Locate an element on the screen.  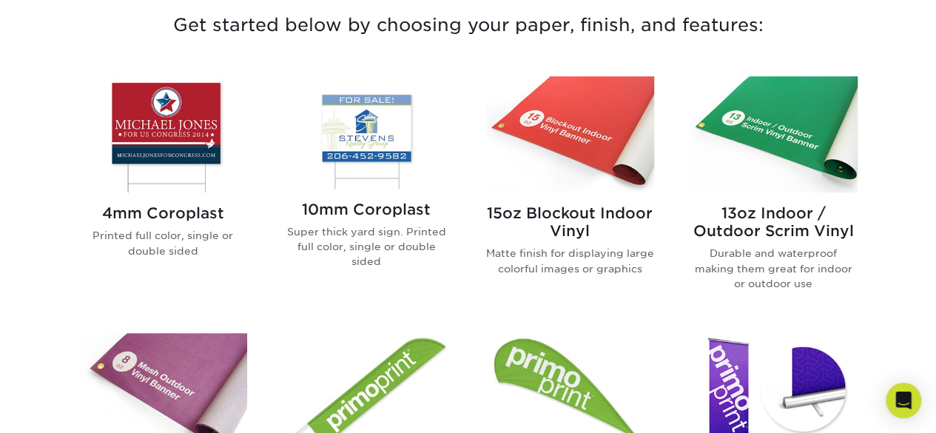
h2: 13oz Indoor / Outdoor Scrim Vinyl is located at coordinates (774, 222).